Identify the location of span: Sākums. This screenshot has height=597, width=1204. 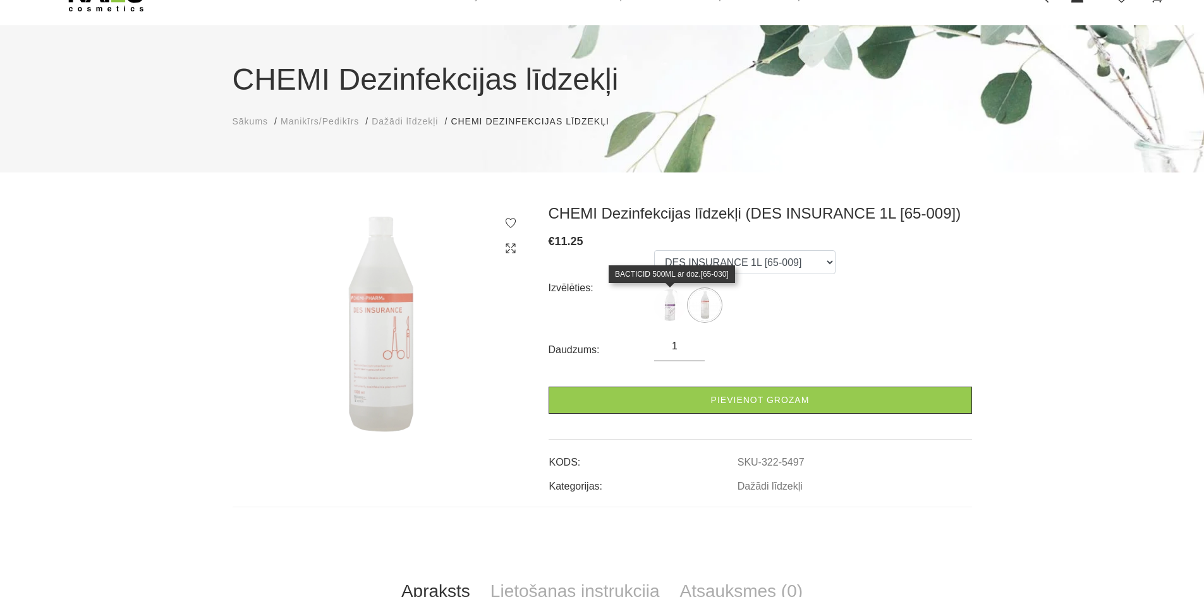
(250, 121).